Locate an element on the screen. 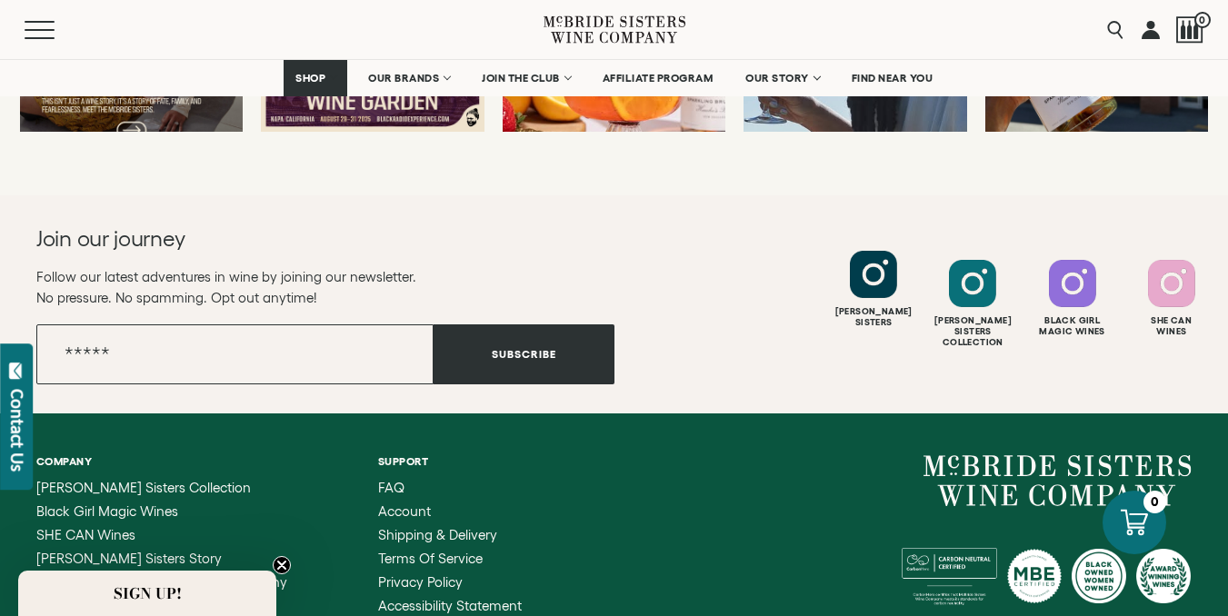  button: Close teaser is located at coordinates (282, 565).